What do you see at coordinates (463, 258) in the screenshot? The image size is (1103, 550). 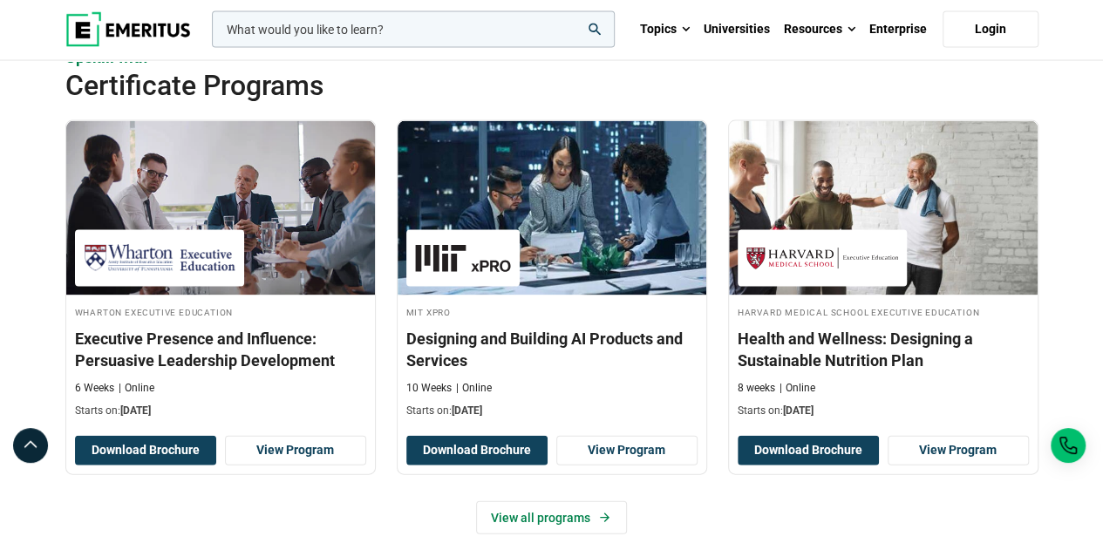 I see `img: MIT xPRO` at bounding box center [463, 258].